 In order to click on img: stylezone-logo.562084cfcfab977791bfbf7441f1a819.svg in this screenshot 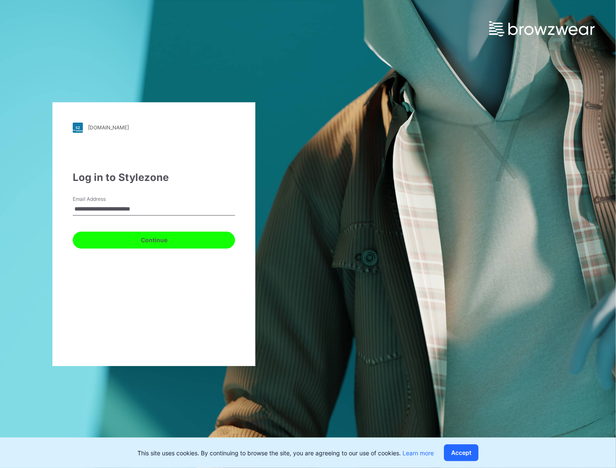, I will do `click(78, 128)`.